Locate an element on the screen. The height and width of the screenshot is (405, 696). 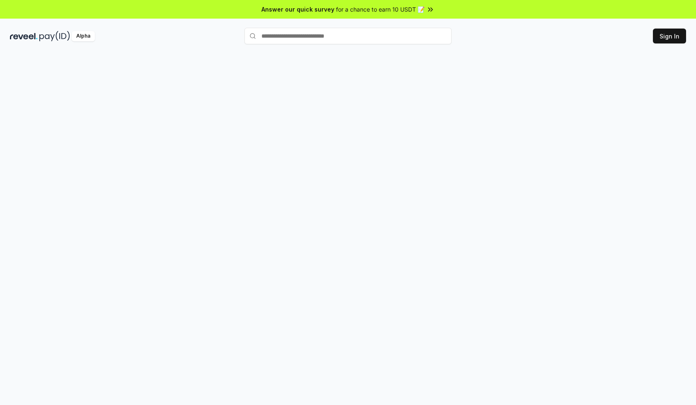
img: reveel_dark is located at coordinates (24, 36).